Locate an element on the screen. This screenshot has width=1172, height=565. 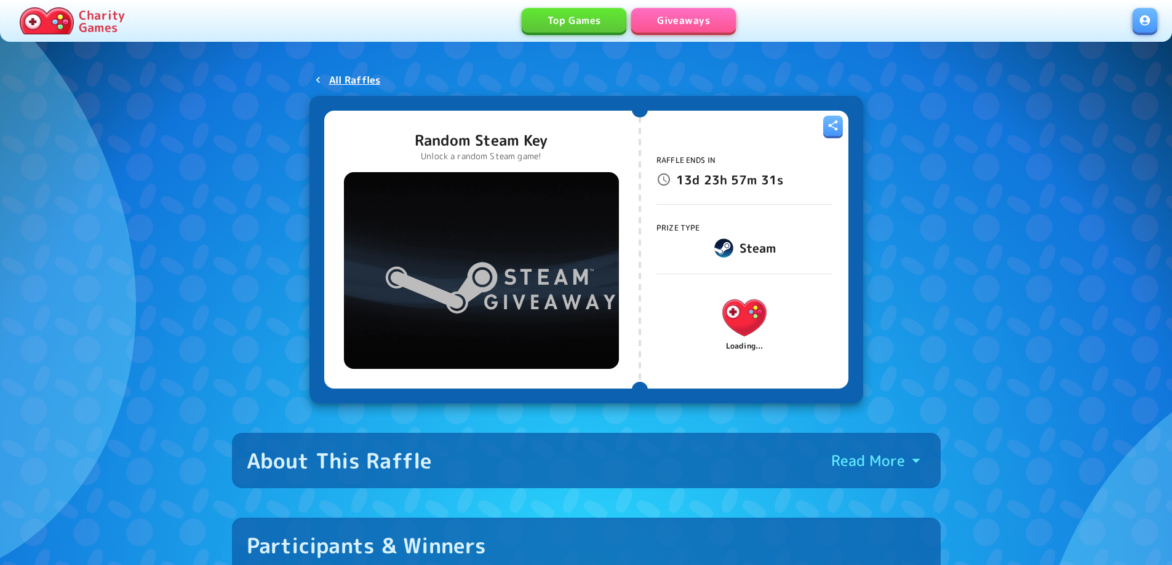
p: All Raffles is located at coordinates (355, 80).